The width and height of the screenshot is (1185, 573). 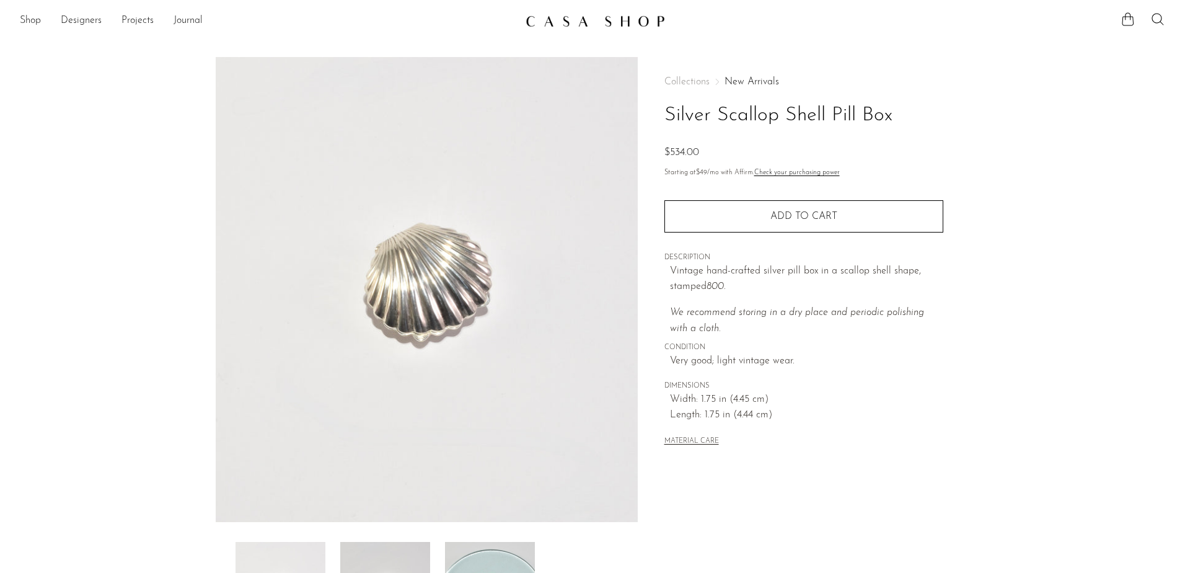 I want to click on span: $49, so click(x=702, y=172).